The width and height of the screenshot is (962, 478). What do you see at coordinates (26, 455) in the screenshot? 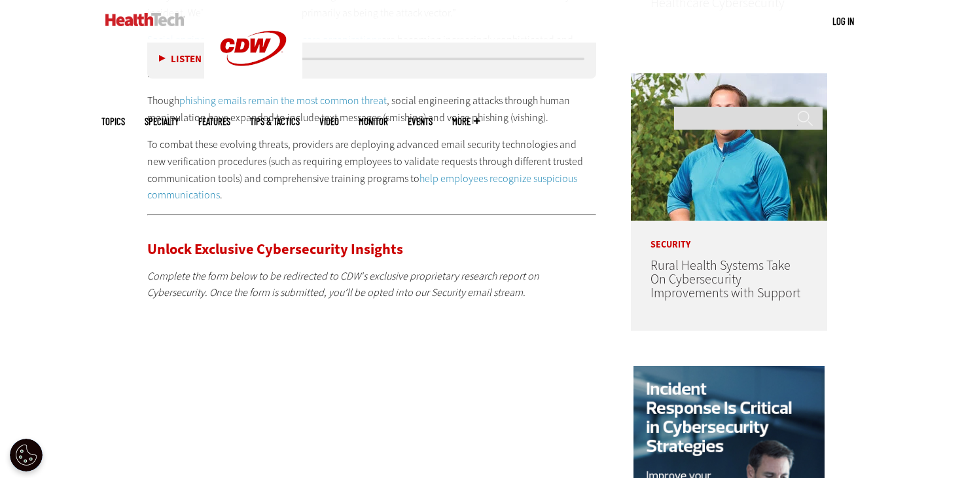
I see `button: Open Preferences` at bounding box center [26, 455].